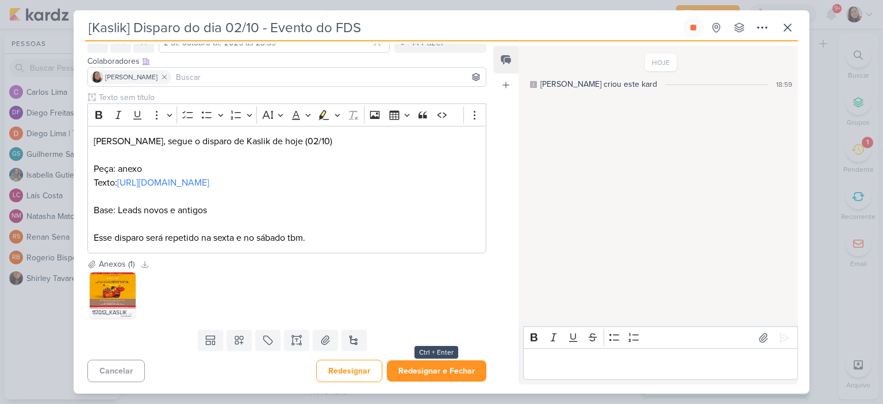 Image resolution: width=883 pixels, height=404 pixels. What do you see at coordinates (287, 61) in the screenshot?
I see `div: Colaboradores` at bounding box center [287, 61].